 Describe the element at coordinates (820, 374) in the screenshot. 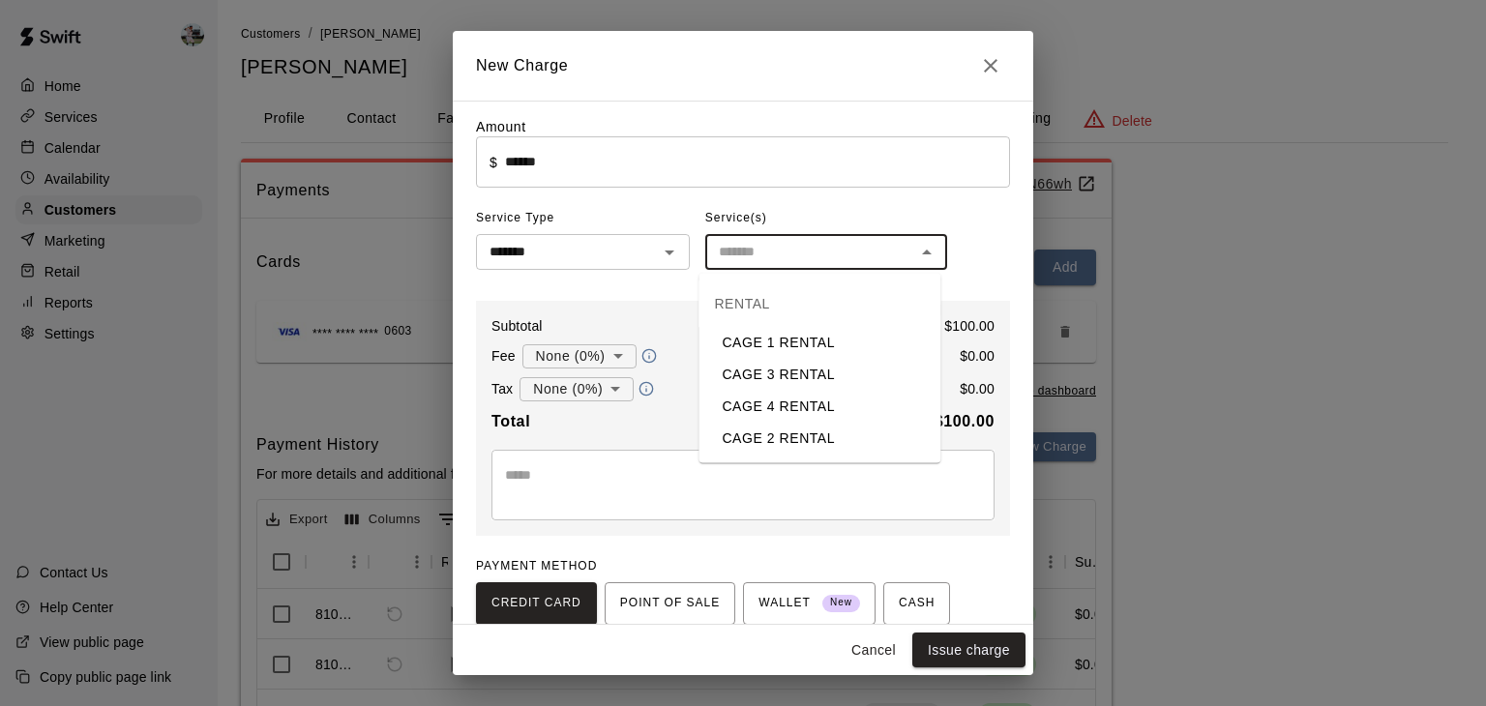

I see `li: CAGE 3 RENTAL` at that location.